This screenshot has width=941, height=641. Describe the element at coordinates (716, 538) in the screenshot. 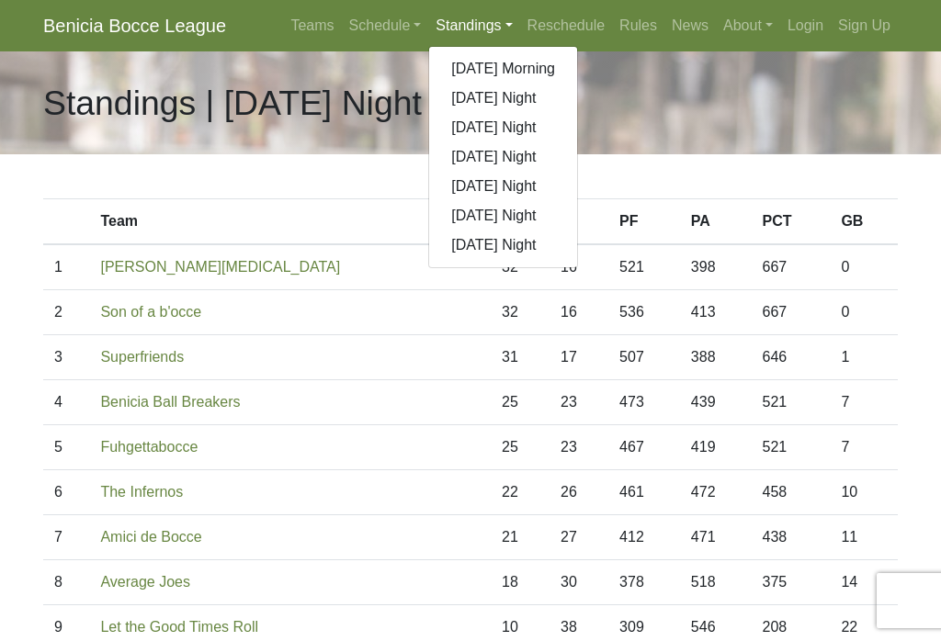

I see `td: 471` at that location.